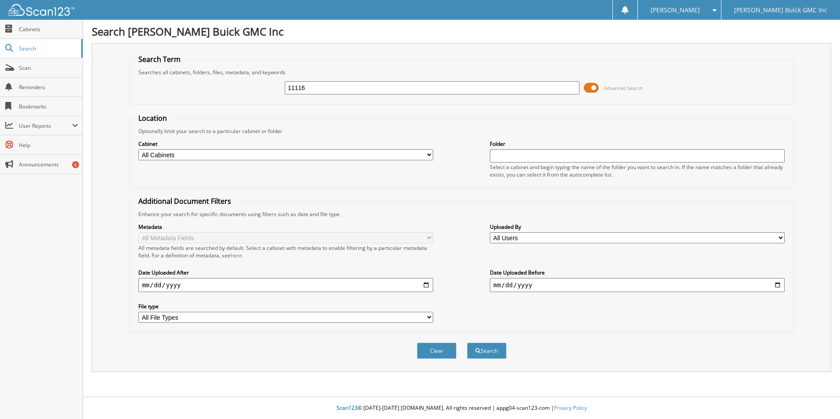  I want to click on span: Search, so click(48, 48).